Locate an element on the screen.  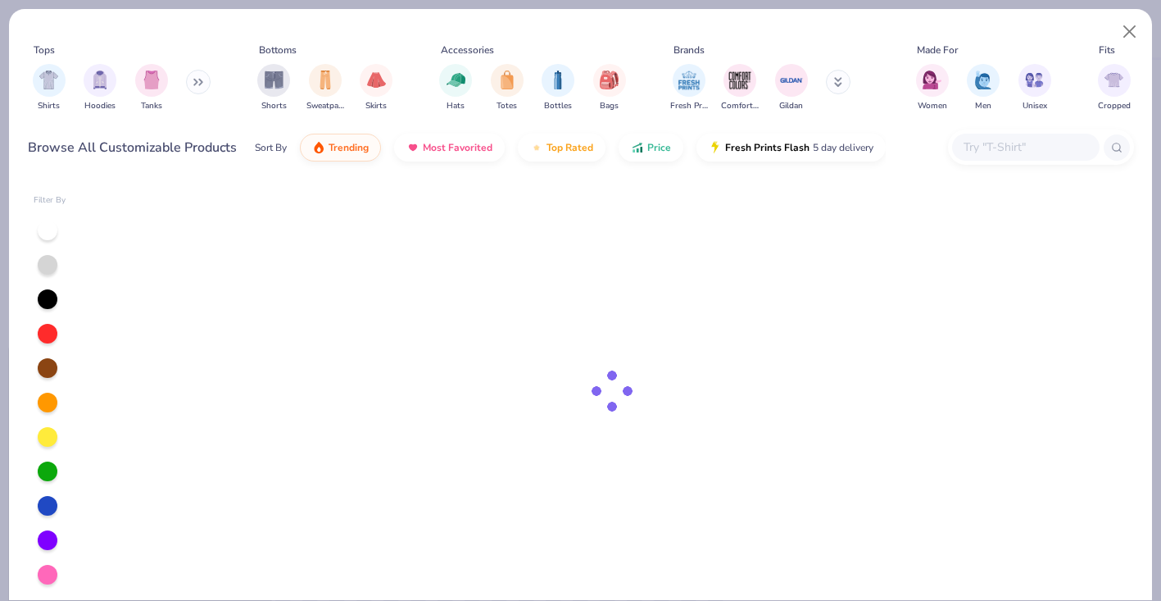
span: Totes is located at coordinates (507, 106).